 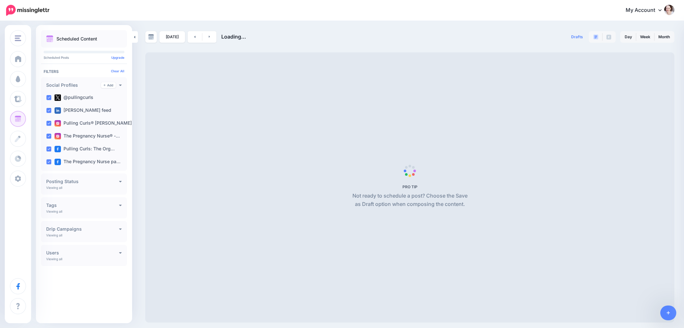 What do you see at coordinates (50, 39) in the screenshot?
I see `img: calendar.png` at bounding box center [50, 39].